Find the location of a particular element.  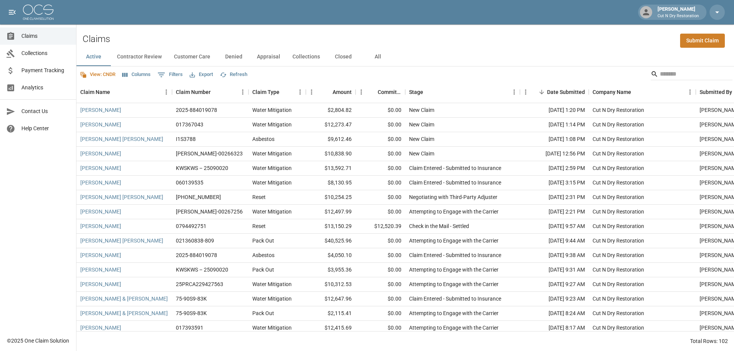

button: Customer Care is located at coordinates (192, 57).